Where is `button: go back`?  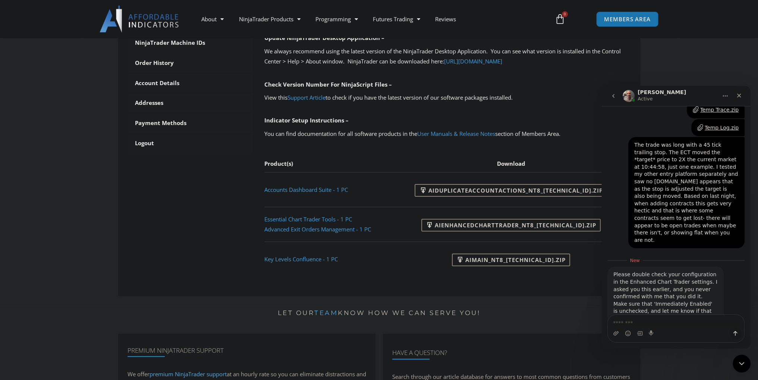
button: go back is located at coordinates (12, 10).